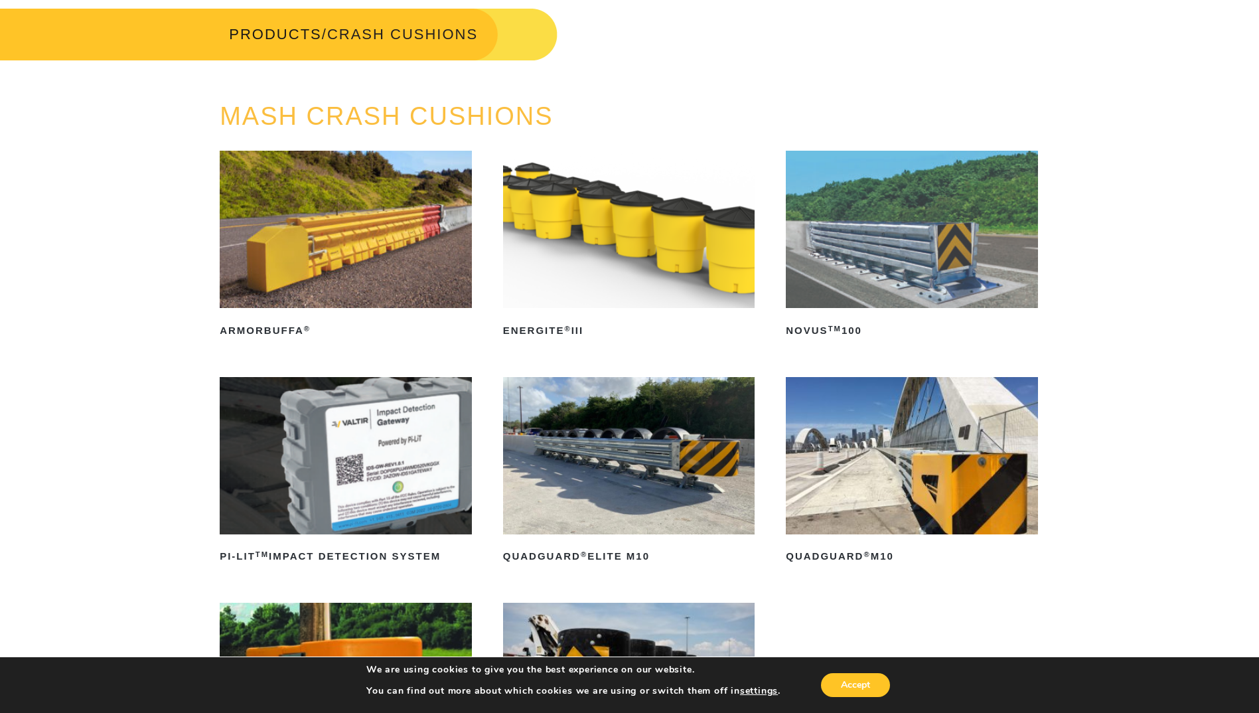 This screenshot has width=1259, height=713. Describe the element at coordinates (856, 685) in the screenshot. I see `button: Accept` at that location.